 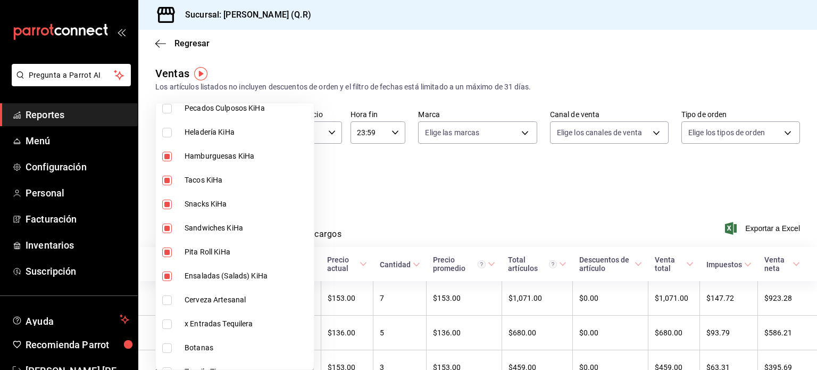 I want to click on span: Botanas, so click(x=247, y=347).